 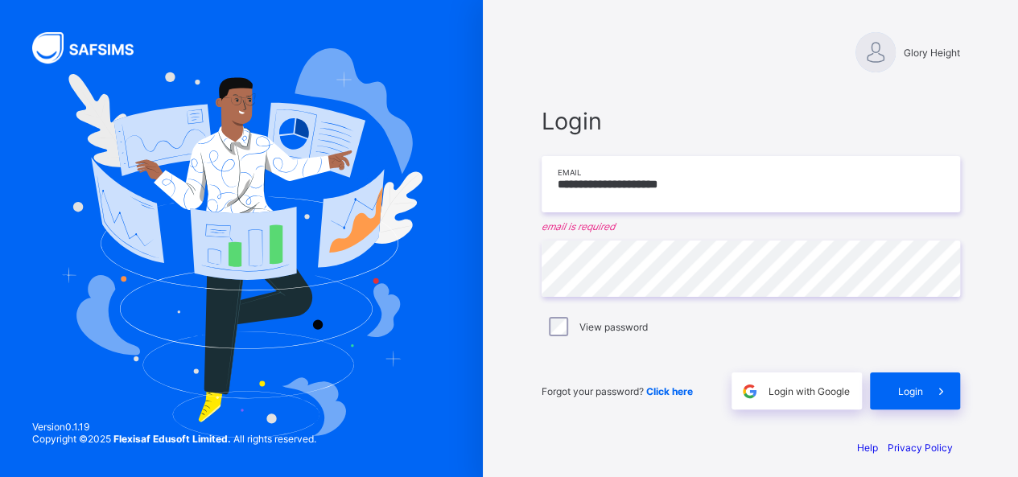 What do you see at coordinates (613, 327) in the screenshot?
I see `label: View password` at bounding box center [613, 327].